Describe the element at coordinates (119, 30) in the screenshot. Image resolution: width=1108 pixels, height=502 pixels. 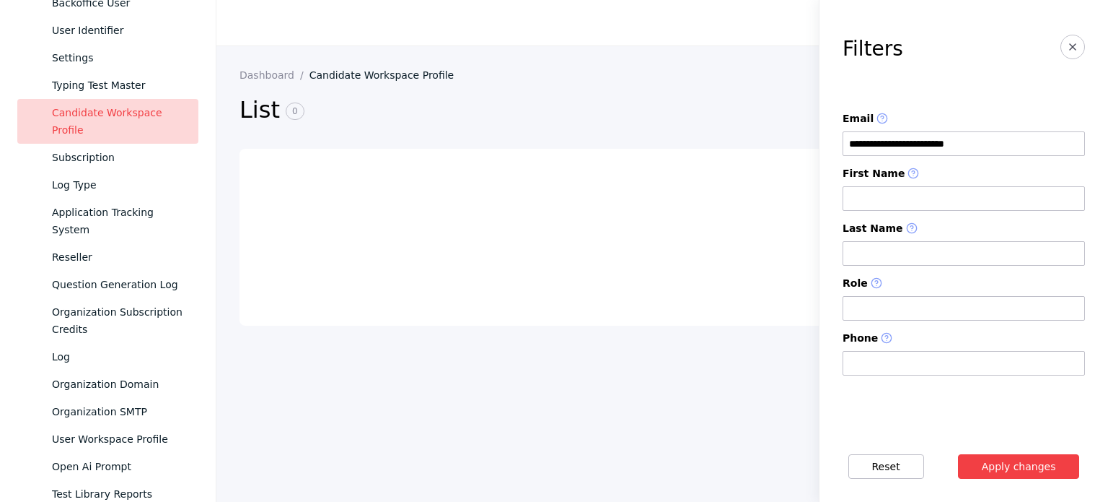
I see `div: User Identifier` at that location.